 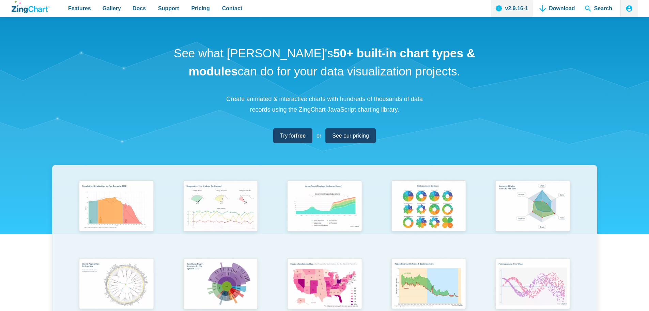 I want to click on span: Try for, so click(x=293, y=135).